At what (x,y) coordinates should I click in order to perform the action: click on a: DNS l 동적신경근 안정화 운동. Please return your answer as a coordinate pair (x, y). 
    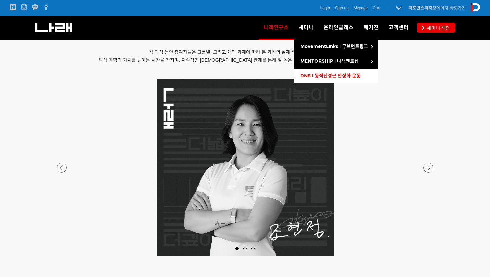
    Looking at the image, I should click on (336, 76).